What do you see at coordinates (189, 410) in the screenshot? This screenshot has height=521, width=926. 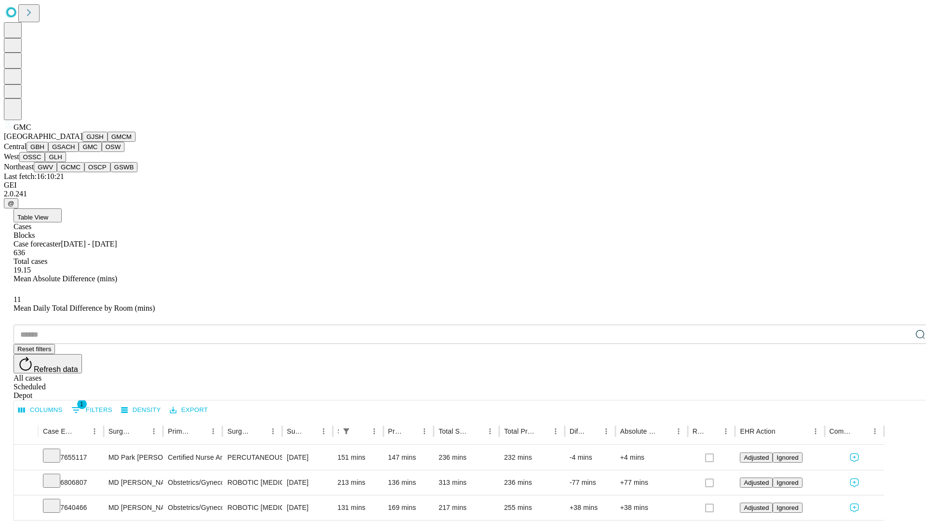 I see `button: Export` at bounding box center [189, 410].